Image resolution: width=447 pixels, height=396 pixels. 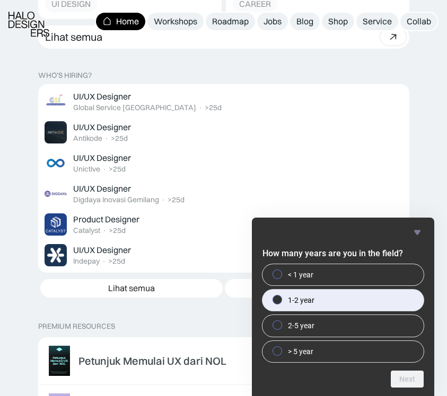 I want to click on div: Catalyst, so click(x=86, y=230).